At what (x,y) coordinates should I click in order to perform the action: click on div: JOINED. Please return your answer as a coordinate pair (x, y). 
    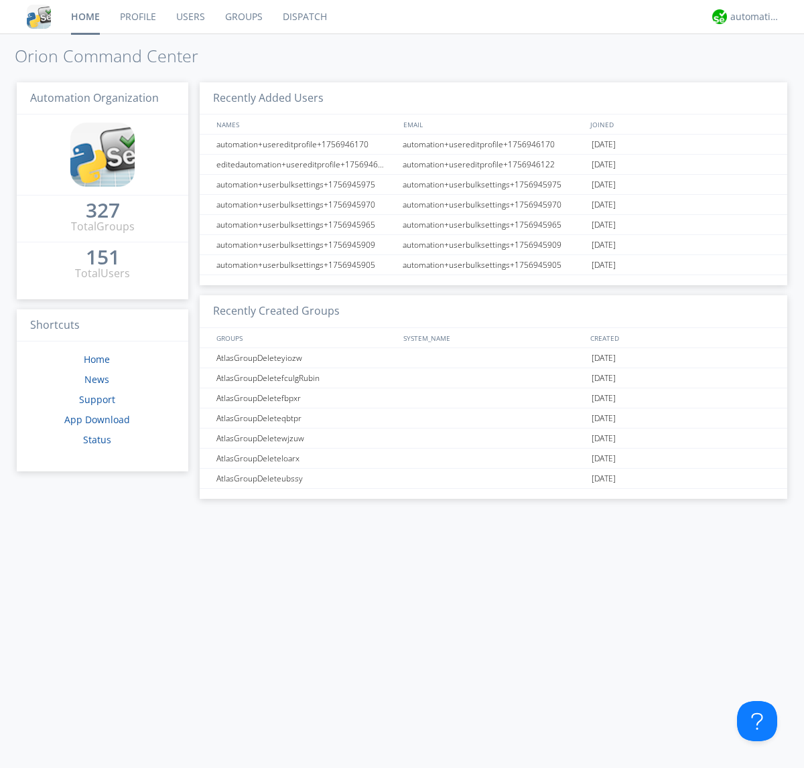
    Looking at the image, I should click on (681, 124).